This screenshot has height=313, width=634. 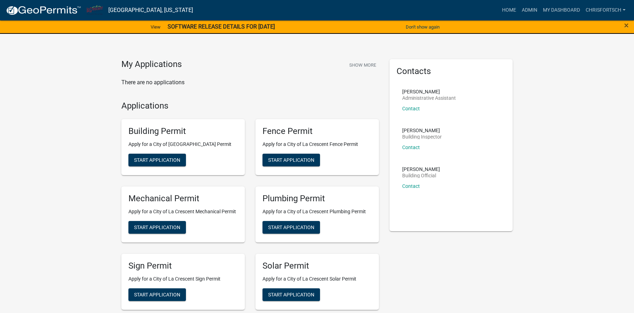 What do you see at coordinates (183, 266) in the screenshot?
I see `h5: Sign Permit` at bounding box center [183, 266].